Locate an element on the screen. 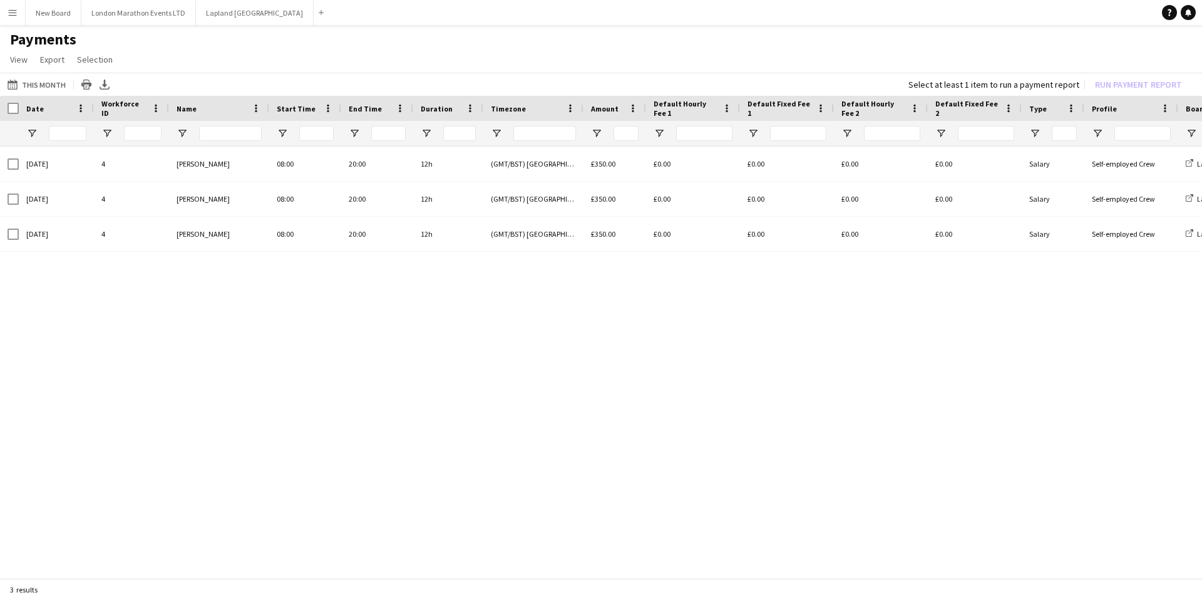 This screenshot has width=1202, height=600. input: Name Filter Input is located at coordinates (230, 133).